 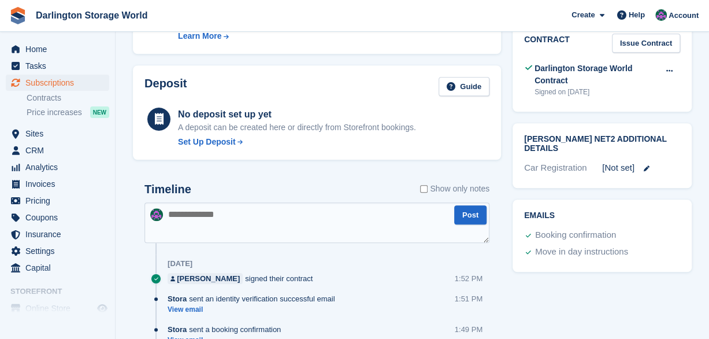 What do you see at coordinates (99, 112) in the screenshot?
I see `div: NEW` at bounding box center [99, 112].